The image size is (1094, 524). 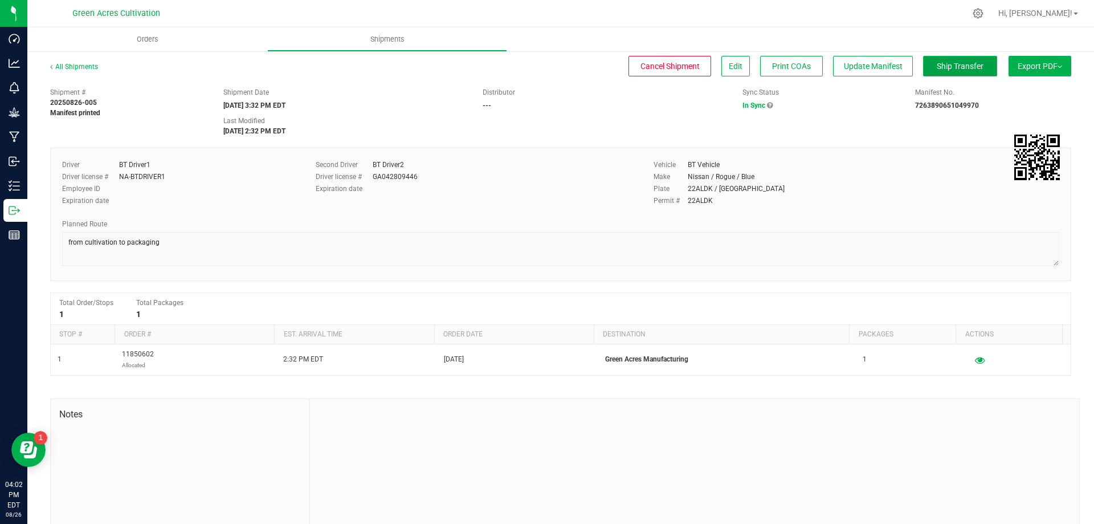 What do you see at coordinates (670, 66) in the screenshot?
I see `span: Cancel Shipment` at bounding box center [670, 66].